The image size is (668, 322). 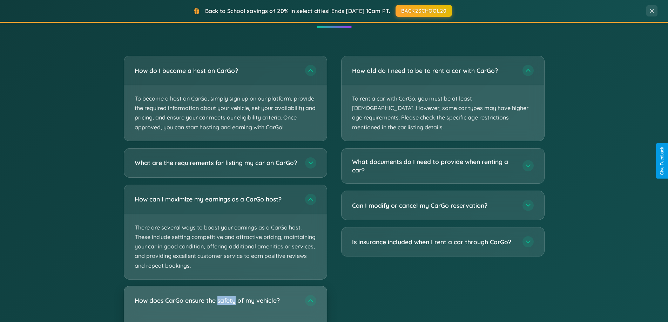 What do you see at coordinates (434, 70) in the screenshot?
I see `h3: How old do I need to be to rent a car with CarGo?` at bounding box center [434, 70].